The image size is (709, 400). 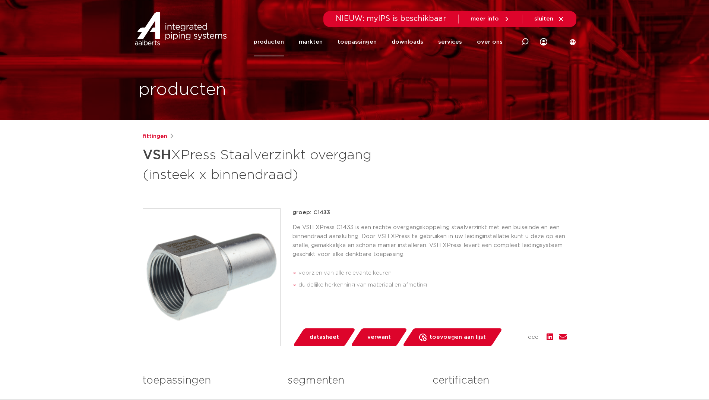 What do you see at coordinates (379, 337) in the screenshot?
I see `span: verwant` at bounding box center [379, 337].